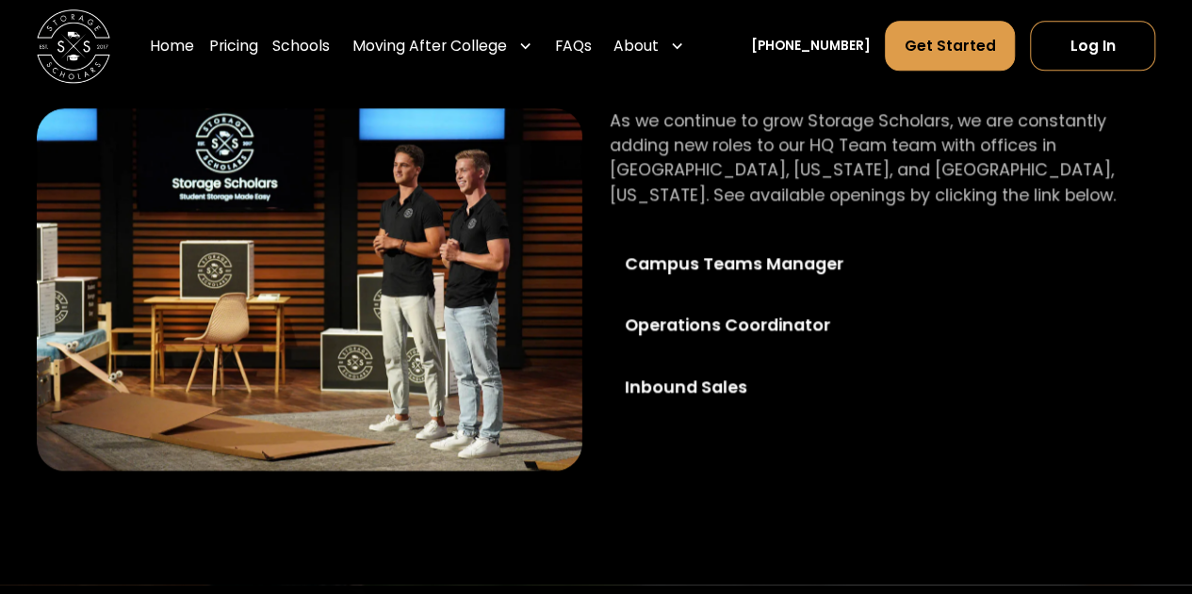  Describe the element at coordinates (950, 45) in the screenshot. I see `a: Get Started` at that location.